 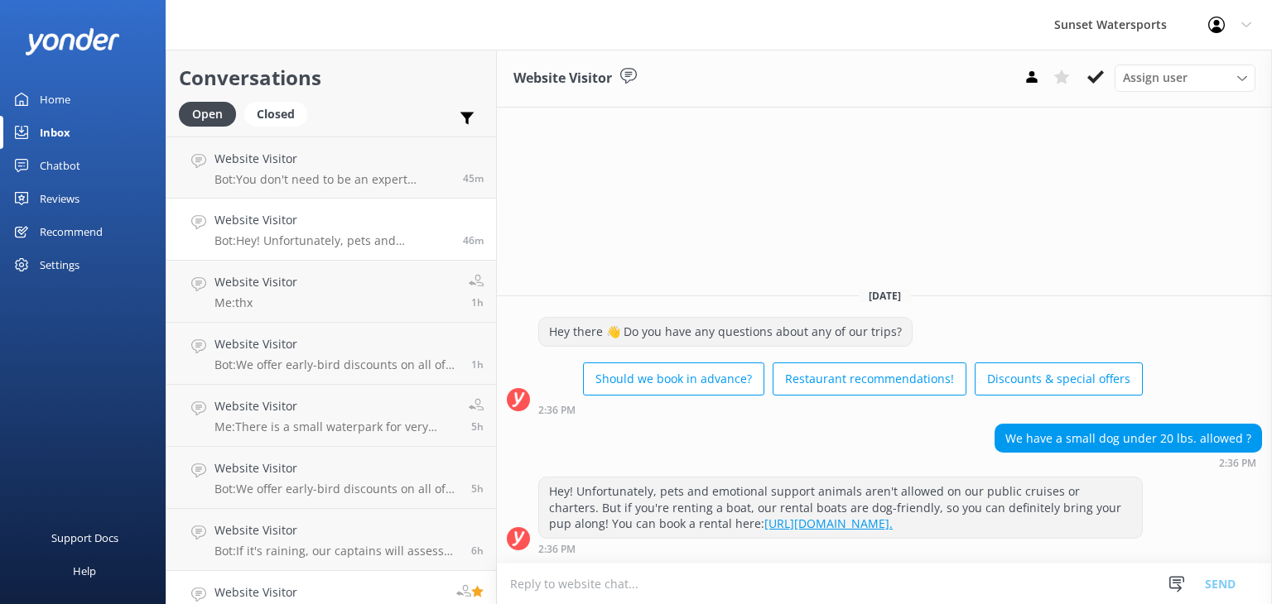 What do you see at coordinates (331, 229) in the screenshot?
I see `a: Website VisitorBot:Hey! Unfortunately, pets and emotional support animals aren't allowed on our p...` at bounding box center [331, 229].